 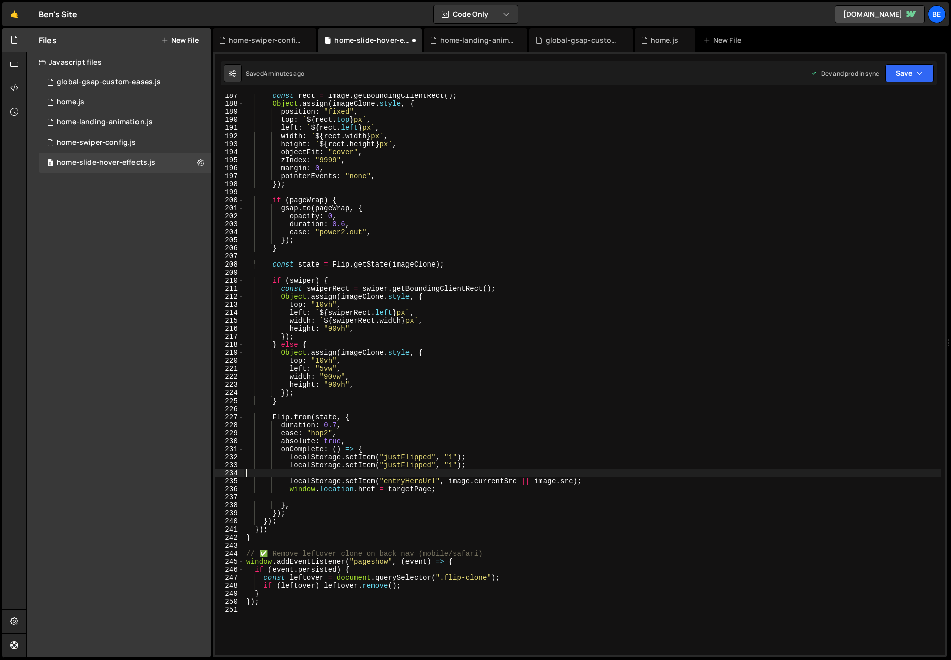 I want to click on div: 193, so click(x=229, y=144).